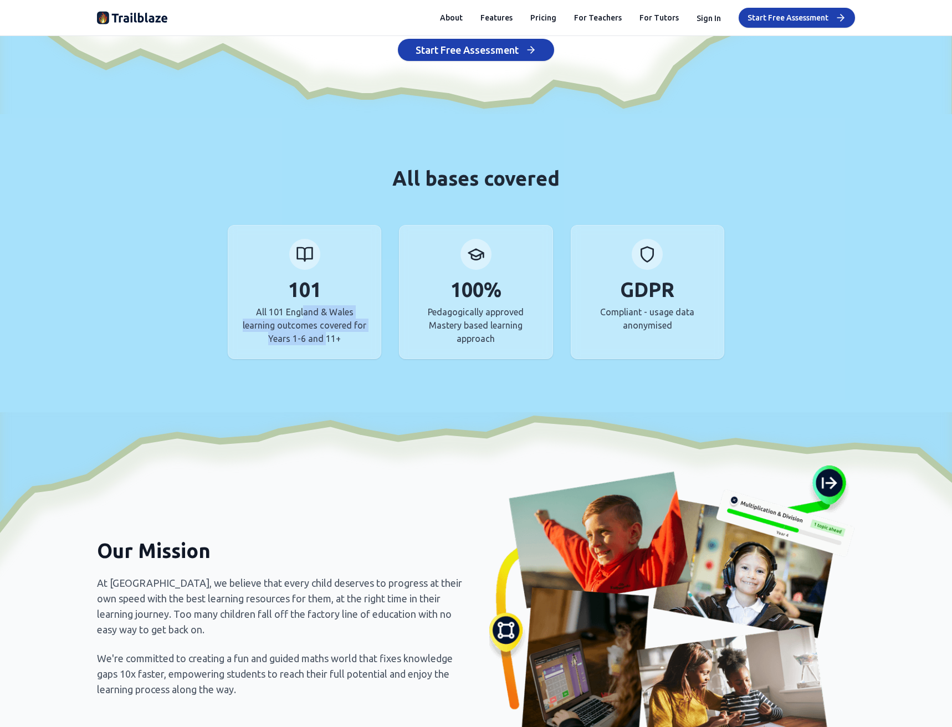 Image resolution: width=952 pixels, height=727 pixels. I want to click on p: Pedagogically approved Mastery based learning approach, so click(475, 325).